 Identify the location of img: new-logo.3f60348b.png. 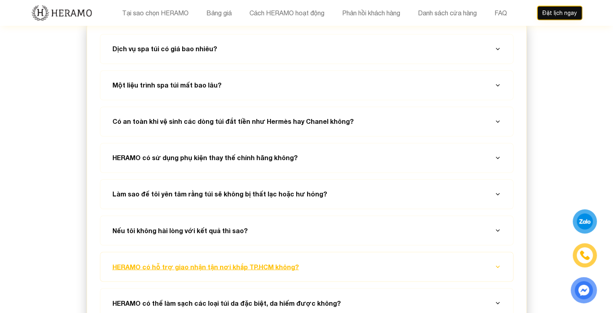
(62, 13).